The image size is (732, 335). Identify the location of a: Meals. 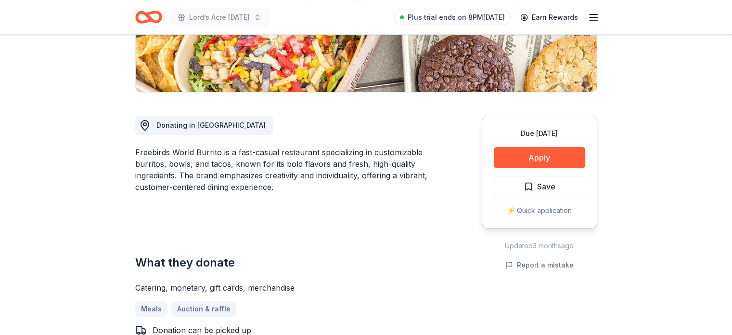
(151, 309).